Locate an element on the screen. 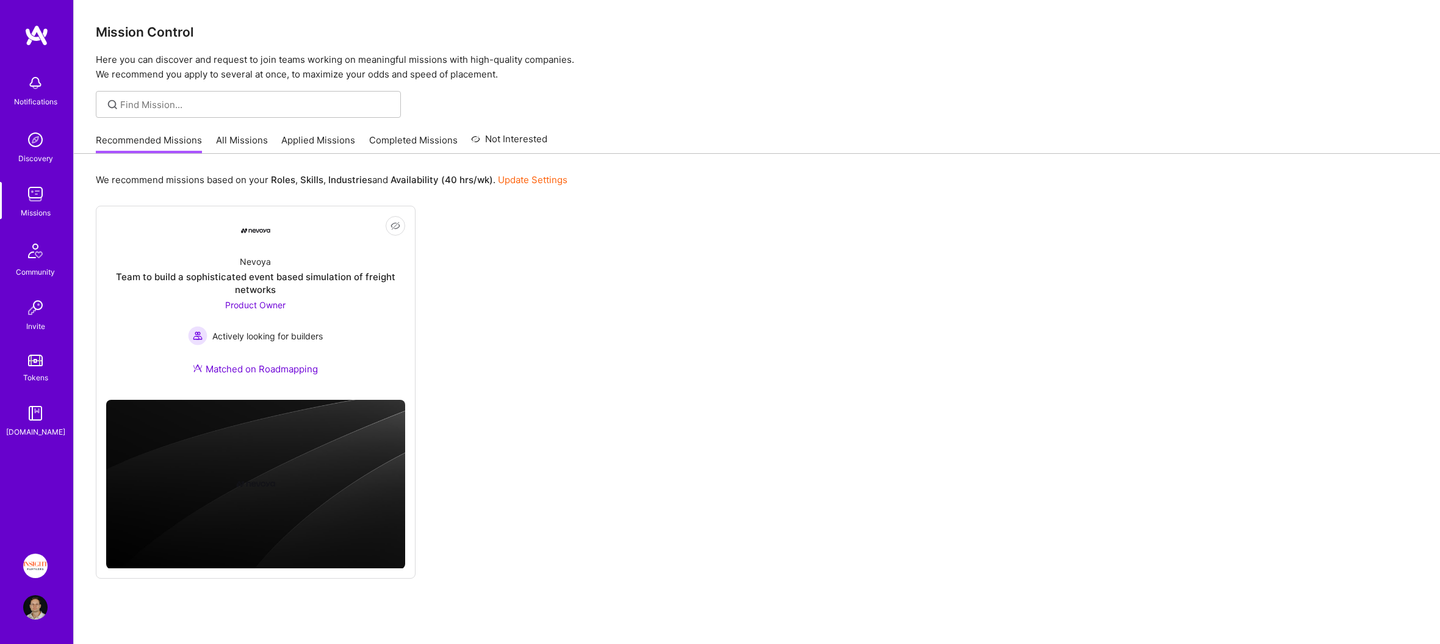  div: Matched on Roadmapping is located at coordinates (255, 368).